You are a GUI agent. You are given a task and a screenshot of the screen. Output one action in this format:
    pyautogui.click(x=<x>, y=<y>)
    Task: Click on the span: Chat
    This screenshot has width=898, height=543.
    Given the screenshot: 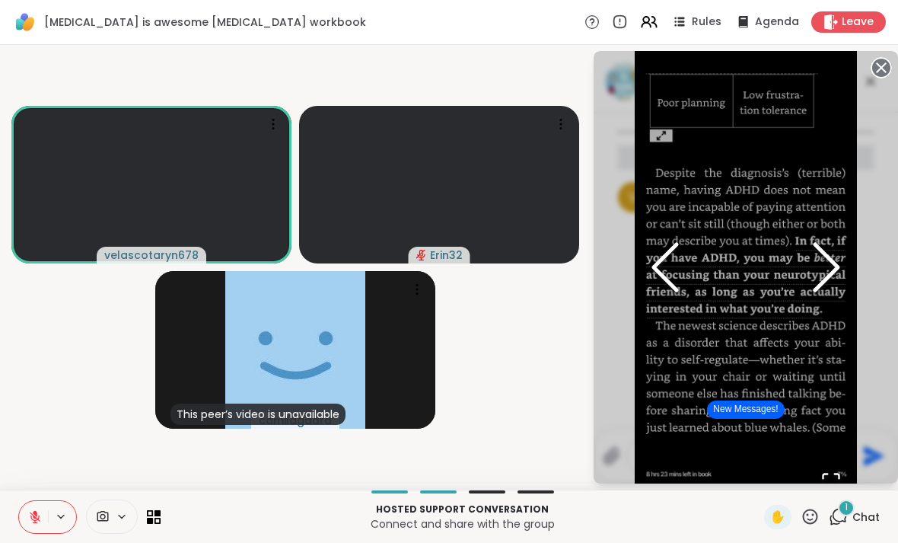 What is the action you would take?
    pyautogui.click(x=866, y=517)
    